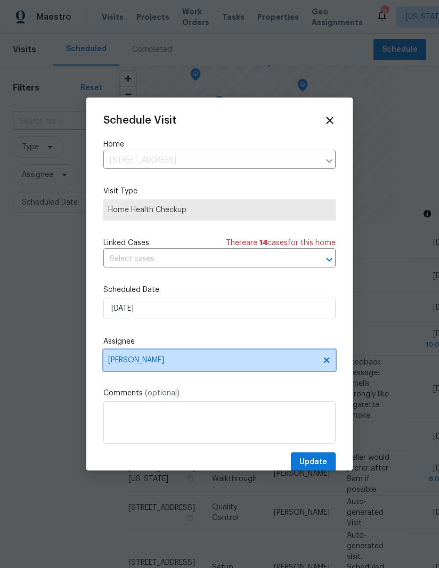 Image resolution: width=439 pixels, height=568 pixels. What do you see at coordinates (220, 309) in the screenshot?
I see `input: M/D/YYYY` at bounding box center [220, 309].